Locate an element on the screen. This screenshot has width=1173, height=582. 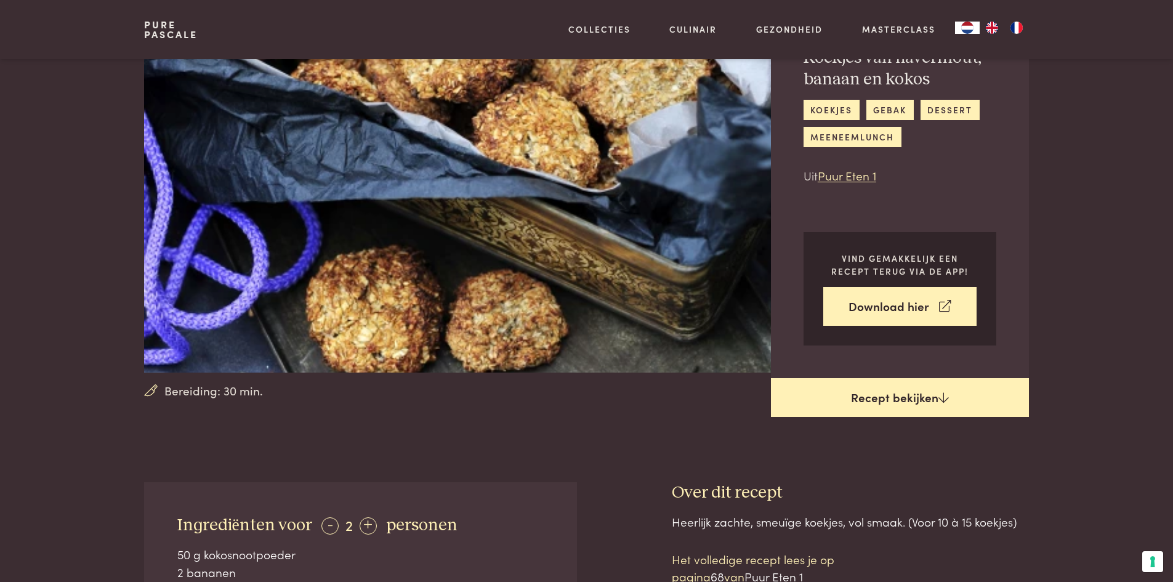
aside: Language selected: Nederlands is located at coordinates (992, 28).